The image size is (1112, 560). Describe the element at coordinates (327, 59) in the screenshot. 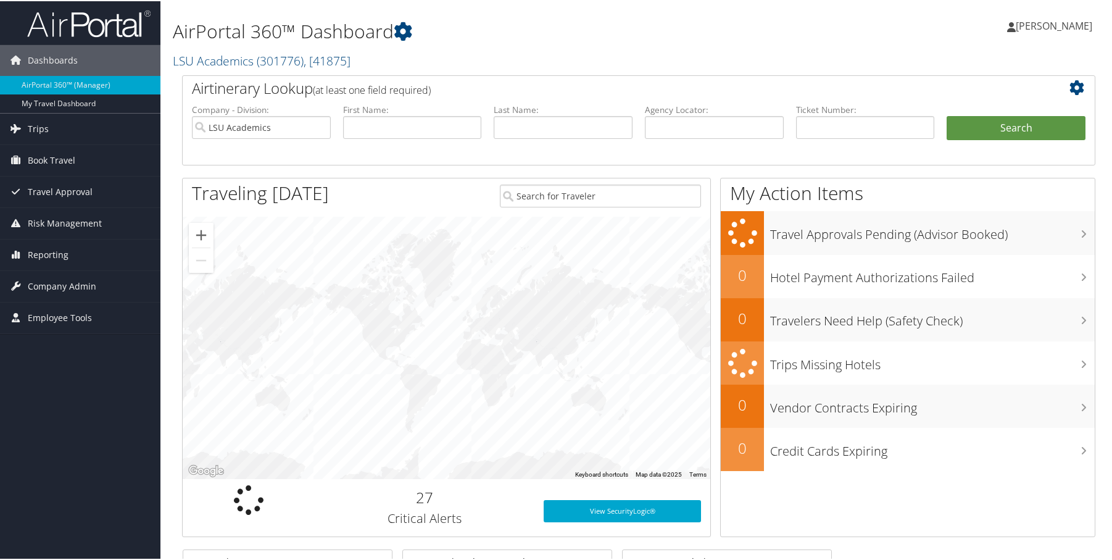

I see `span: , [ 41875 ]` at that location.